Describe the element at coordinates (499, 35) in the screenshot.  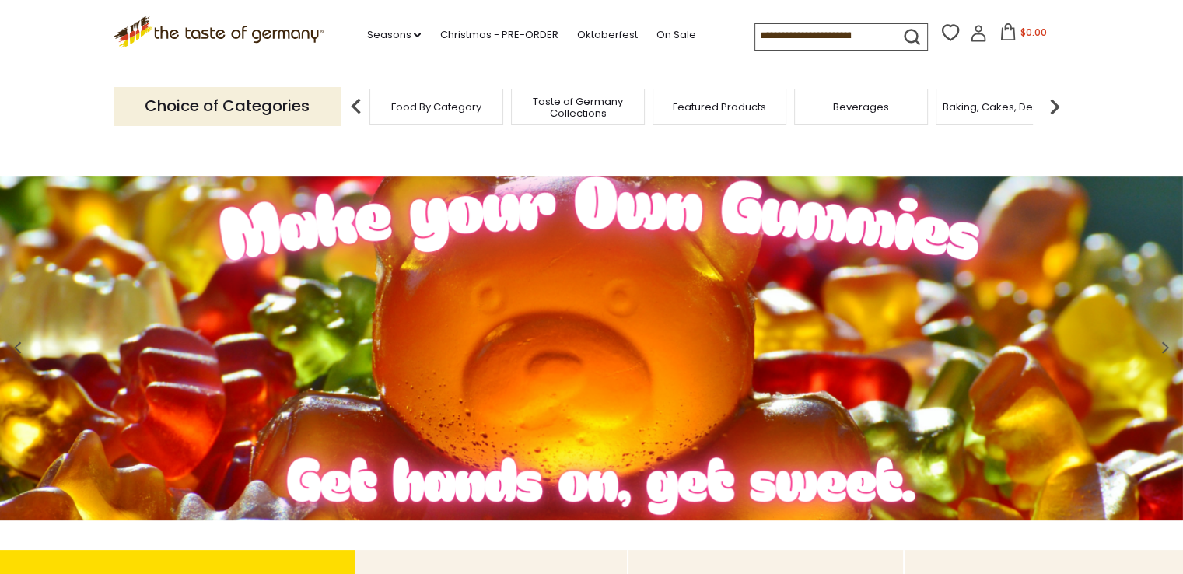
I see `a: Christmas - PRE-ORDER` at that location.